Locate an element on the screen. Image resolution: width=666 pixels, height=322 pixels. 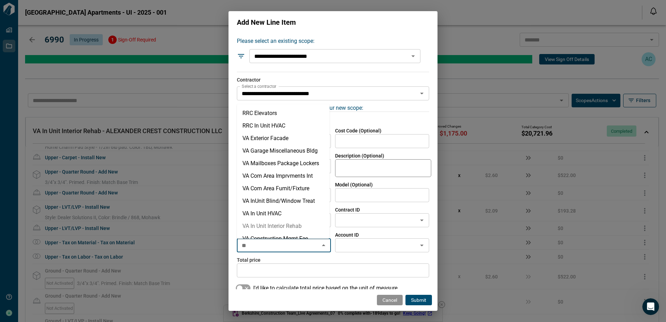
li: VA Exterior Facade is located at coordinates (283, 138).